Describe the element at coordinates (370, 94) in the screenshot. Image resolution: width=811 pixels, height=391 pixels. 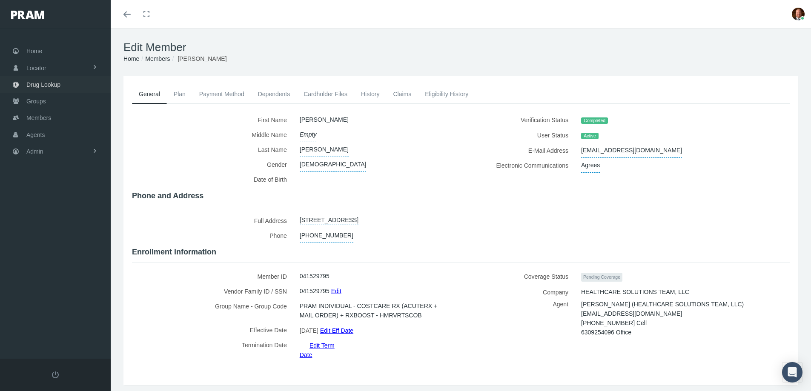
I see `a: History` at that location.